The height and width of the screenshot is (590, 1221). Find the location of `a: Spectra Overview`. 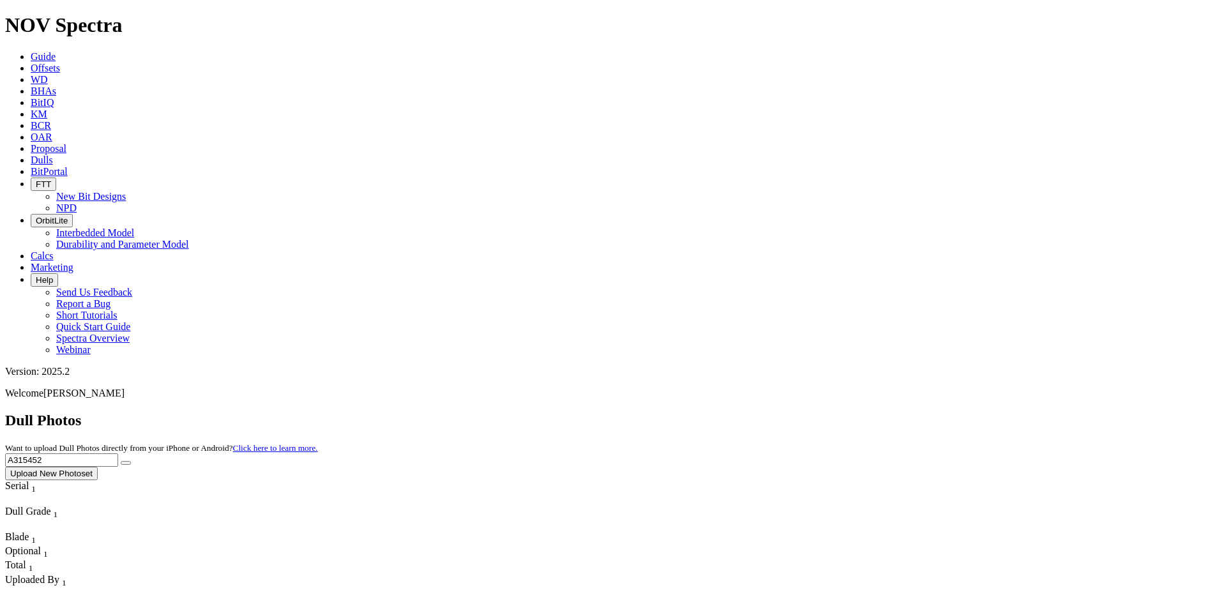

a: Spectra Overview is located at coordinates (93, 338).